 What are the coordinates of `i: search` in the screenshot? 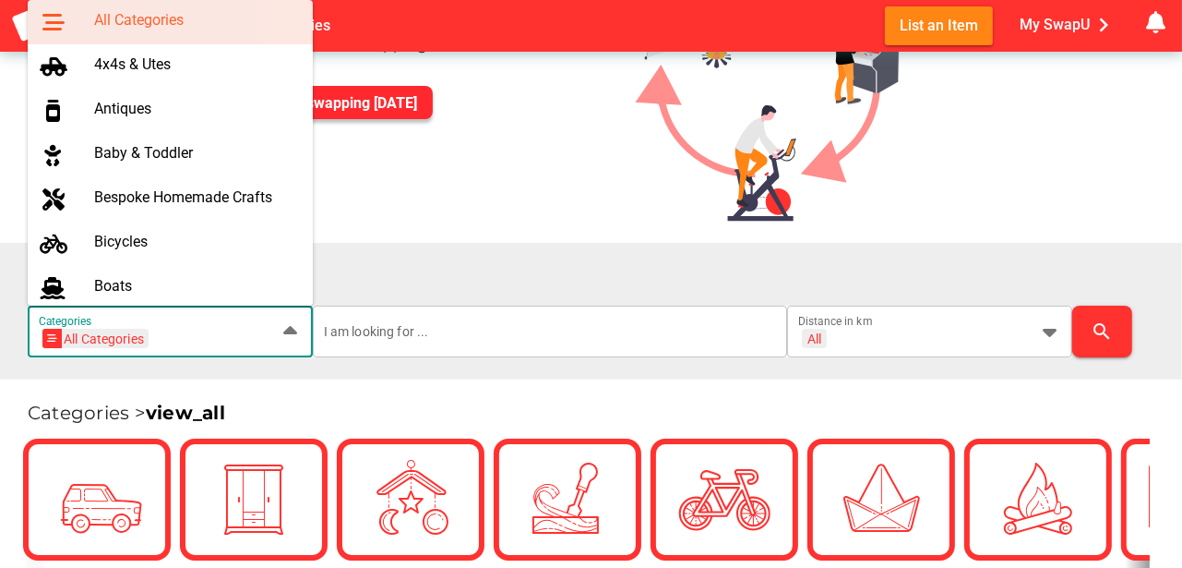 It's located at (1103, 331).